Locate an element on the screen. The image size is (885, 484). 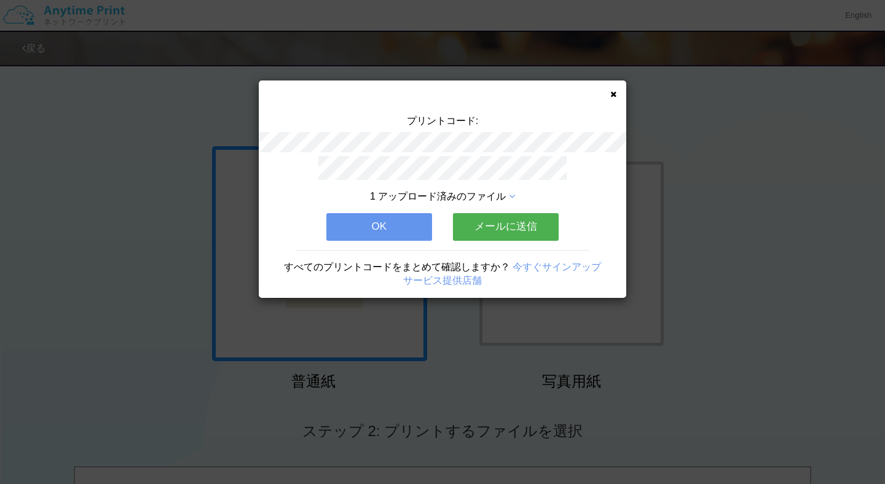
a: 今すぐサインアップ is located at coordinates (557, 267).